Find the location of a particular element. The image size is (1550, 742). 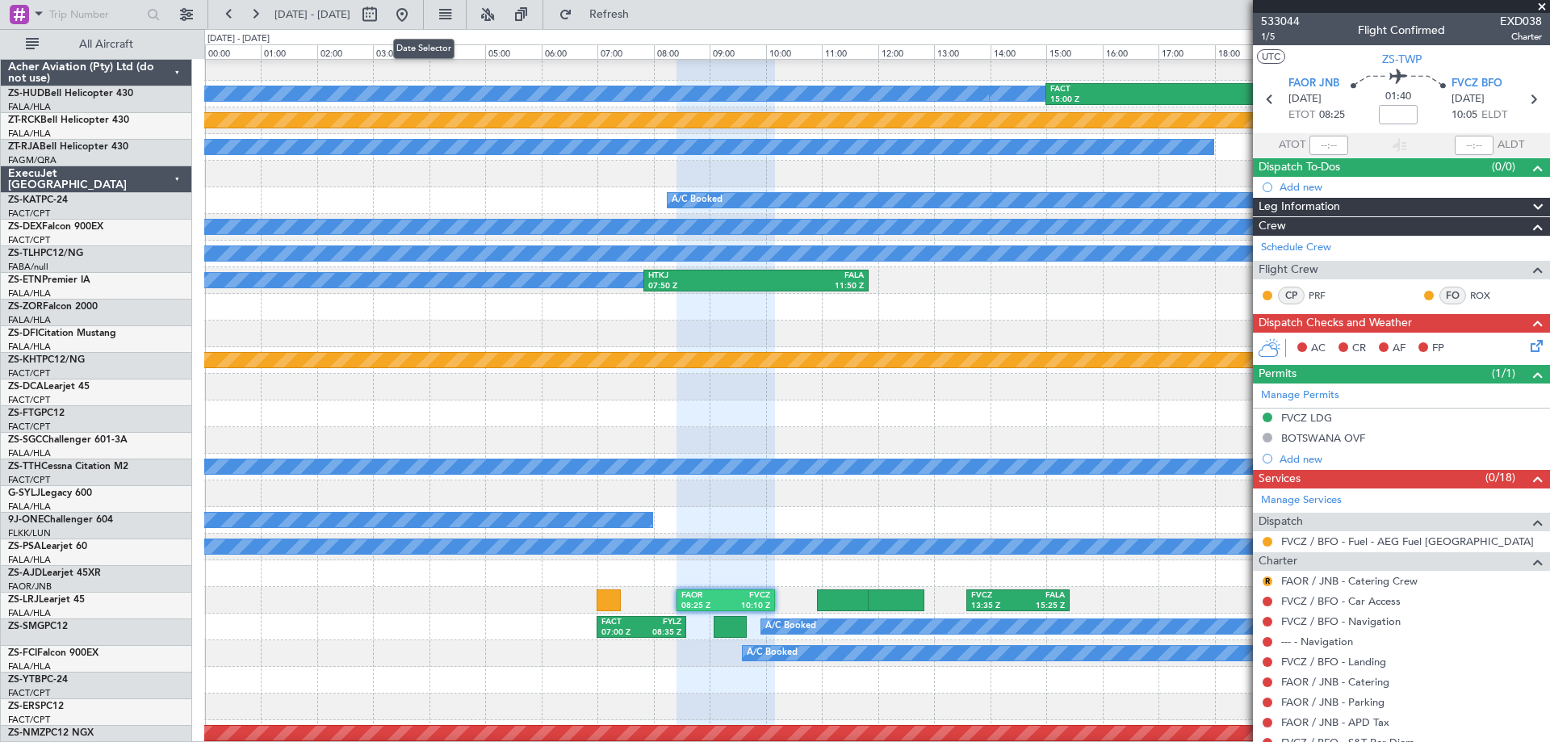

span: (0/0) is located at coordinates (1503, 166).